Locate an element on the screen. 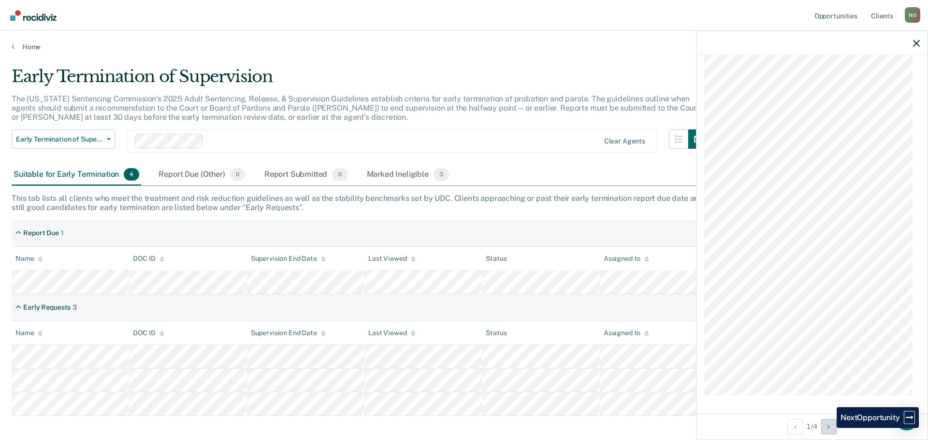 The width and height of the screenshot is (928, 440). div: Open Intercom Messenger is located at coordinates (907, 419).